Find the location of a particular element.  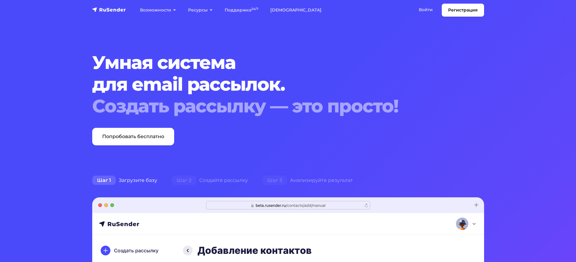

img: RuSender is located at coordinates (109, 10).